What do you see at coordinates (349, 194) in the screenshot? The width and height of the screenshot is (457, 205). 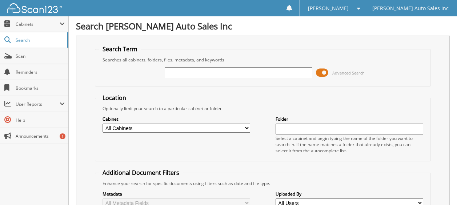 I see `label: Uploaded By` at bounding box center [349, 194].